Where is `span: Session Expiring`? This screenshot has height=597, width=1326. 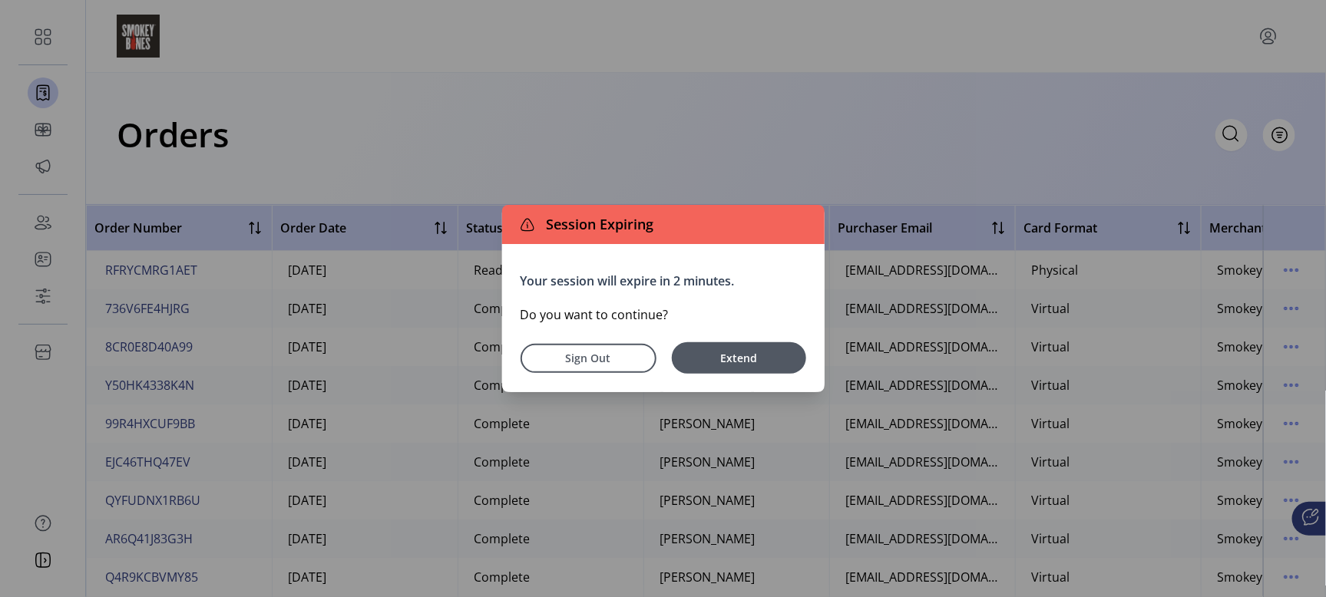
span: Session Expiring is located at coordinates (597, 224).